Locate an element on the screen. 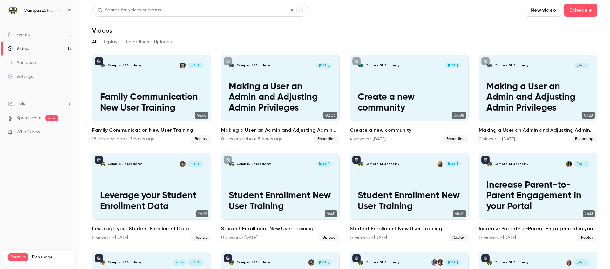 The height and width of the screenshot is (269, 610). span: 27:33 is located at coordinates (589, 214).